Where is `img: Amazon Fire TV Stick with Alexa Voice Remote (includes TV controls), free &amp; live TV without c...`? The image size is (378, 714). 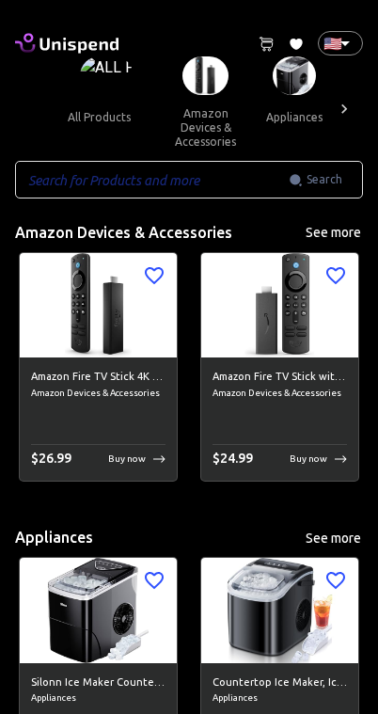 img: Amazon Fire TV Stick with Alexa Voice Remote (includes TV controls), free &amp; live TV without c... is located at coordinates (279, 305).